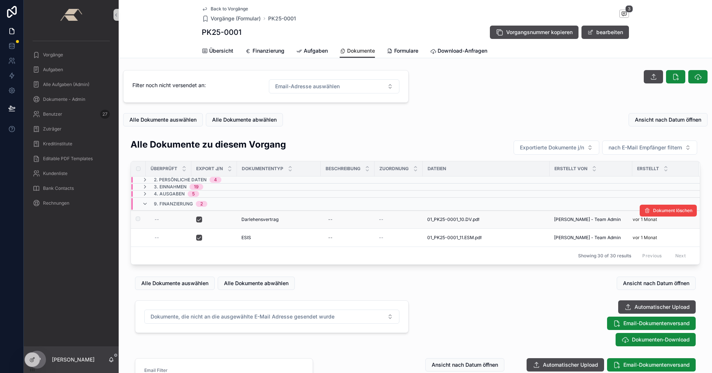 The image size is (712, 373). What do you see at coordinates (71, 173) in the screenshot?
I see `a: Kundenliste` at bounding box center [71, 173].